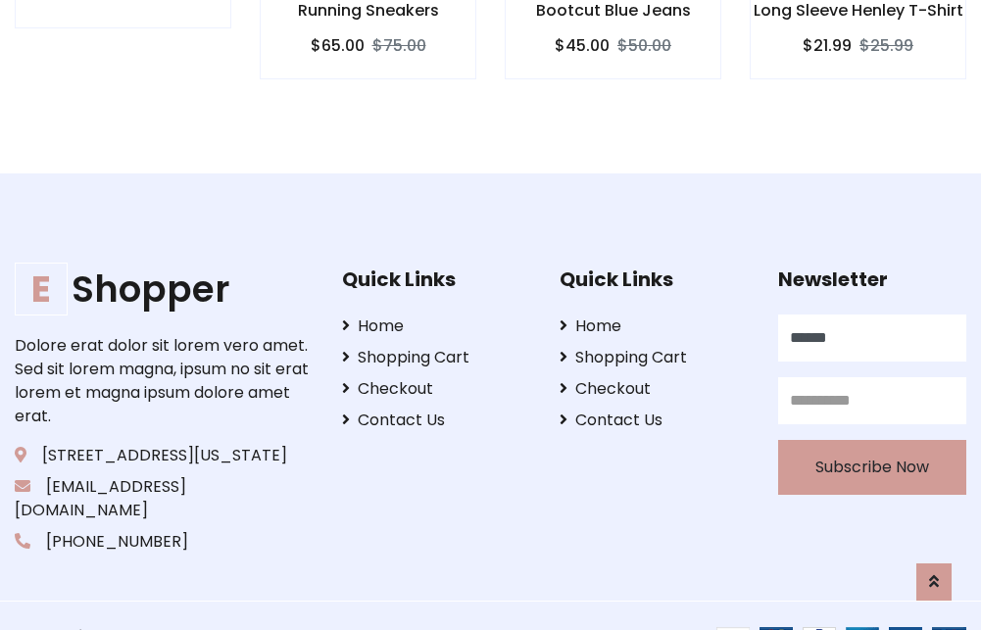 The height and width of the screenshot is (630, 981). I want to click on h5: Newsletter, so click(872, 279).